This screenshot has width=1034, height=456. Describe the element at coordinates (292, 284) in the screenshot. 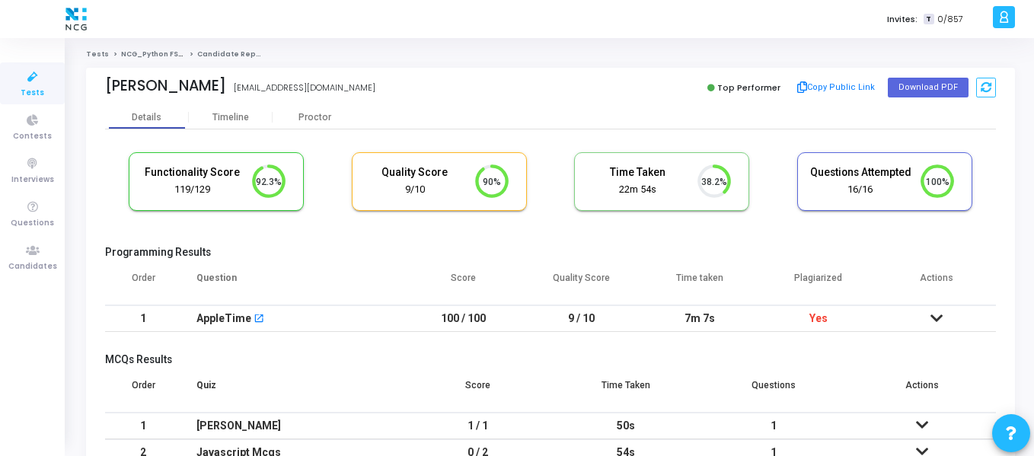

I see `th: Question` at that location.